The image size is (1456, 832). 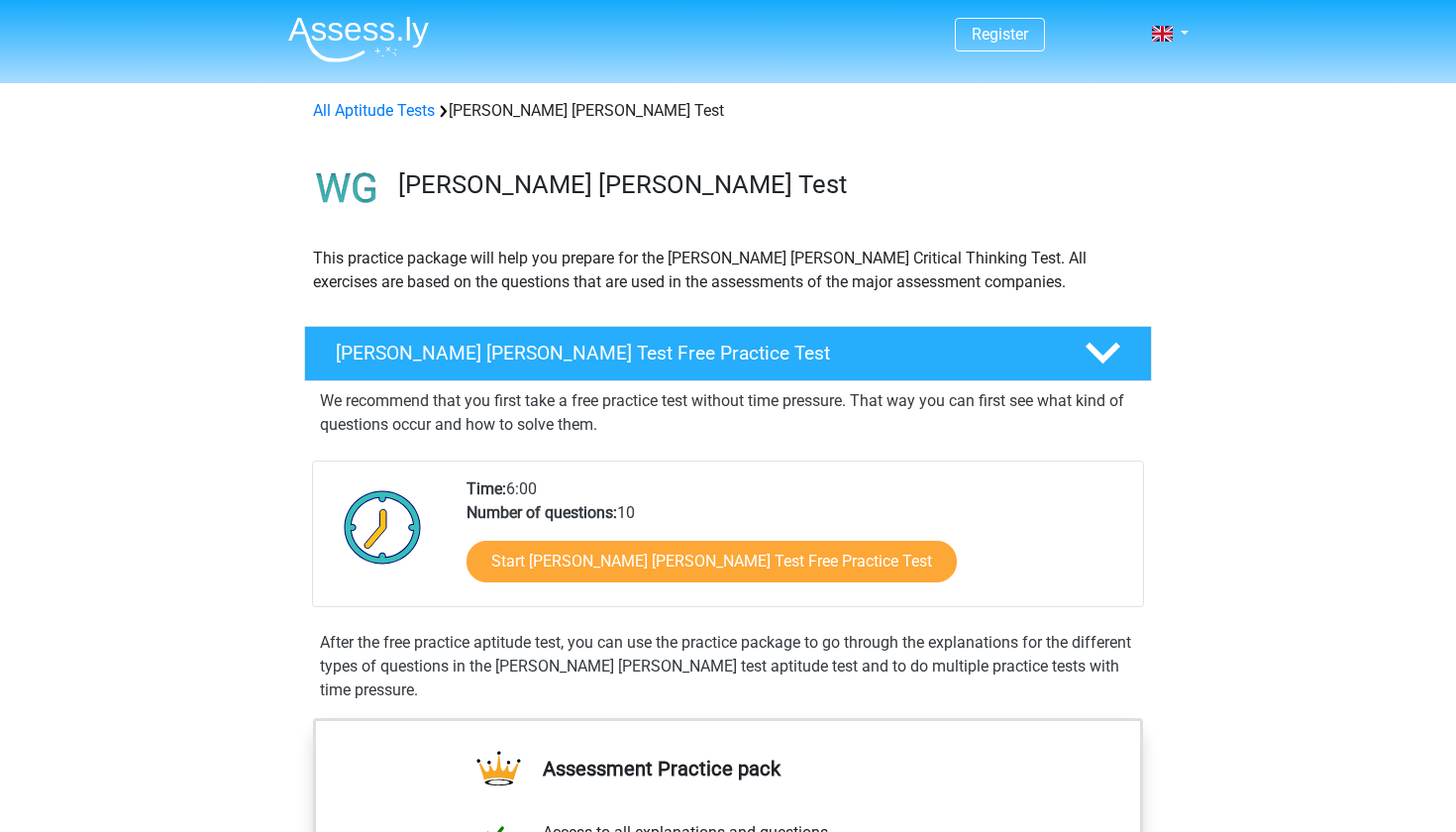 What do you see at coordinates (486, 488) in the screenshot?
I see `b: Time:` at bounding box center [486, 488].